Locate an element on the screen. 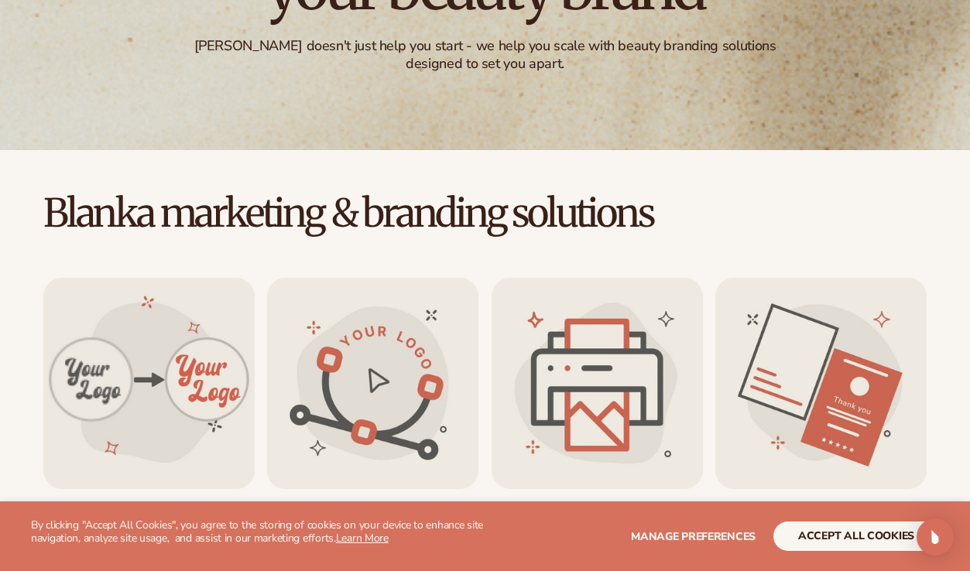  button: accept all cookies is located at coordinates (856, 537).